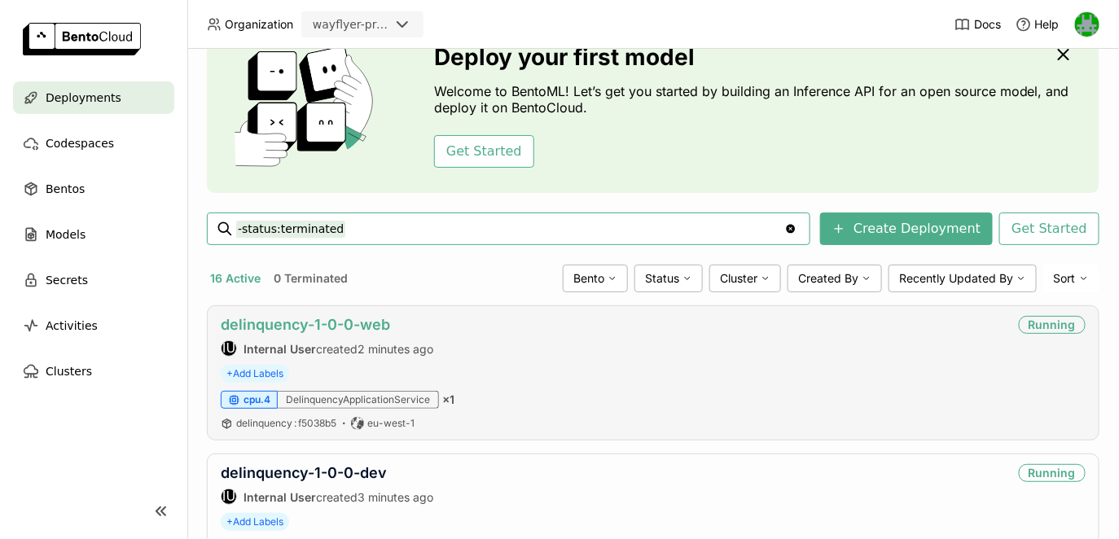  I want to click on div: Cluster, so click(745, 279).